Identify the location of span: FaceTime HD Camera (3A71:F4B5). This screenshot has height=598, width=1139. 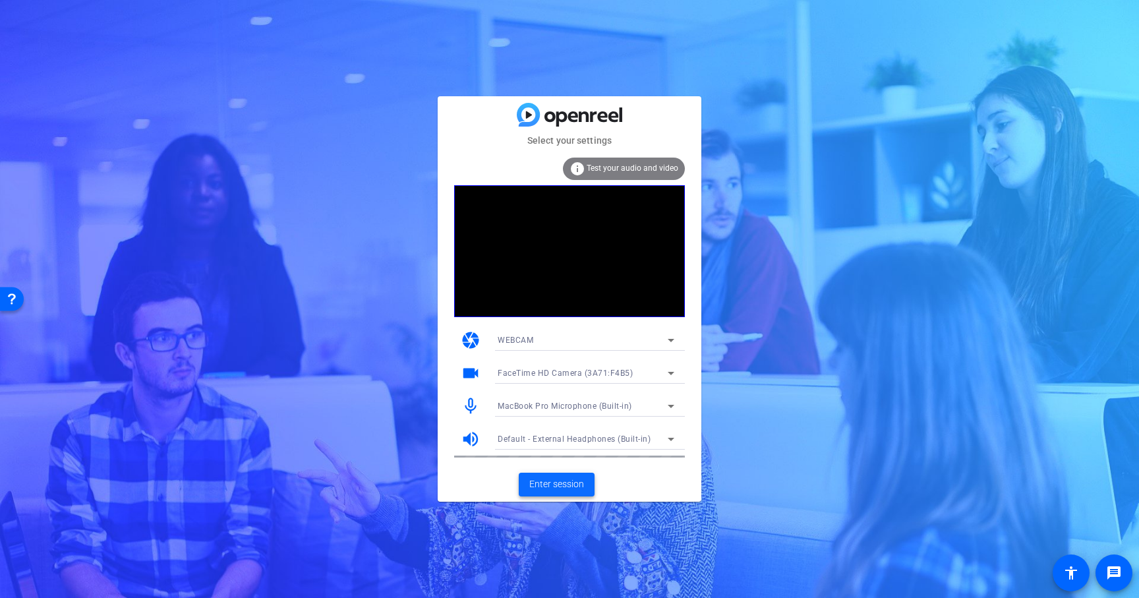
(565, 373).